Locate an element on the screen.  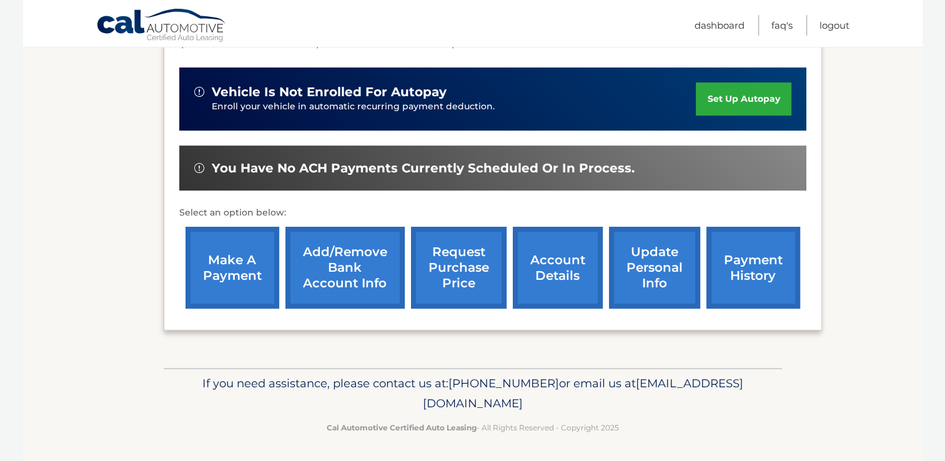
p: Select an option below: is located at coordinates (493, 213).